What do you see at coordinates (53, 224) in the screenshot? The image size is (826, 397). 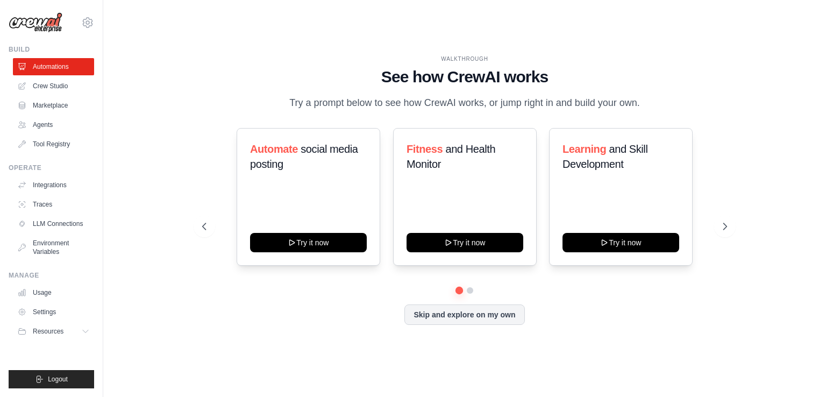 I see `a: LLM Connections` at bounding box center [53, 224].